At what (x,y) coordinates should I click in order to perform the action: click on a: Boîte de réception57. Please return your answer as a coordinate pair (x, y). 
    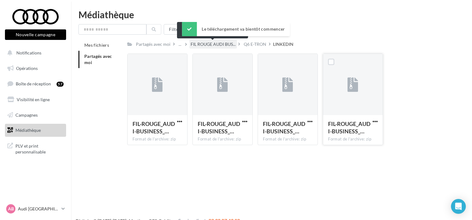
    Looking at the image, I should click on (36, 83).